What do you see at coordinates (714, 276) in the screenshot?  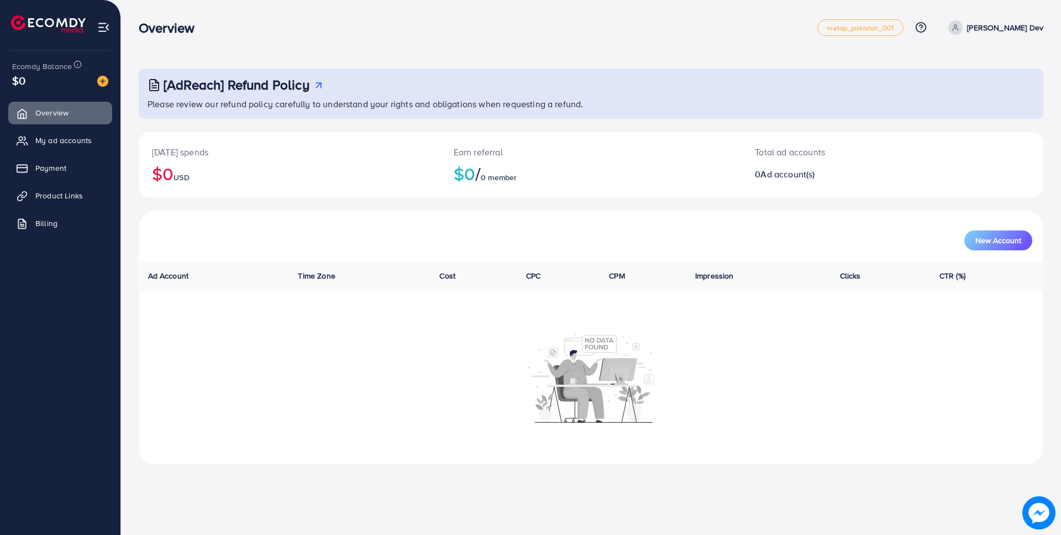 I see `span: Impression` at bounding box center [714, 276].